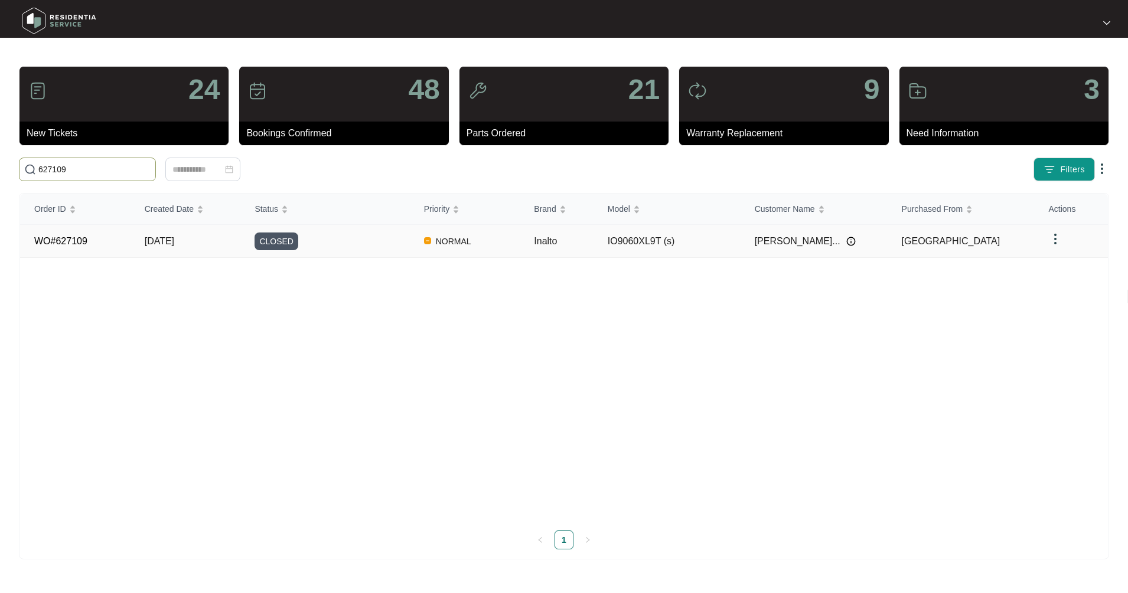 Image resolution: width=1128 pixels, height=593 pixels. Describe the element at coordinates (50, 209) in the screenshot. I see `span: Order ID` at that location.